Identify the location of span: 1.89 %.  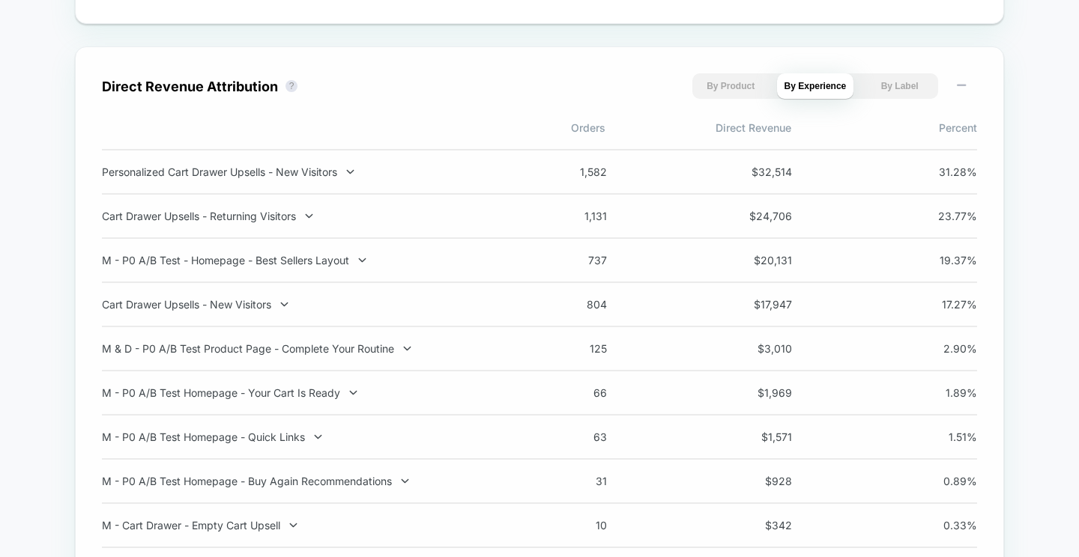
(943, 393).